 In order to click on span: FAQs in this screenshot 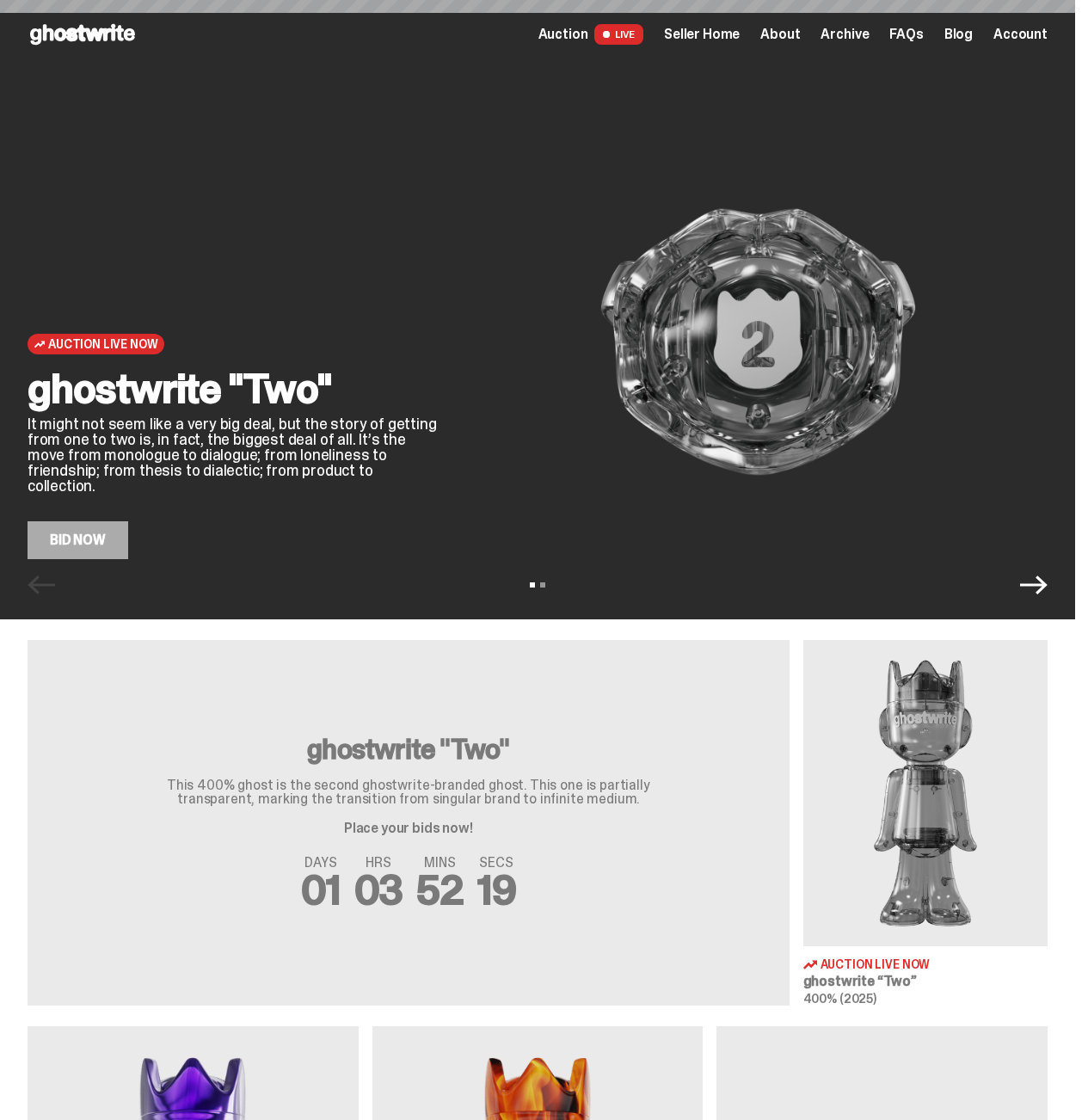, I will do `click(905, 34)`.